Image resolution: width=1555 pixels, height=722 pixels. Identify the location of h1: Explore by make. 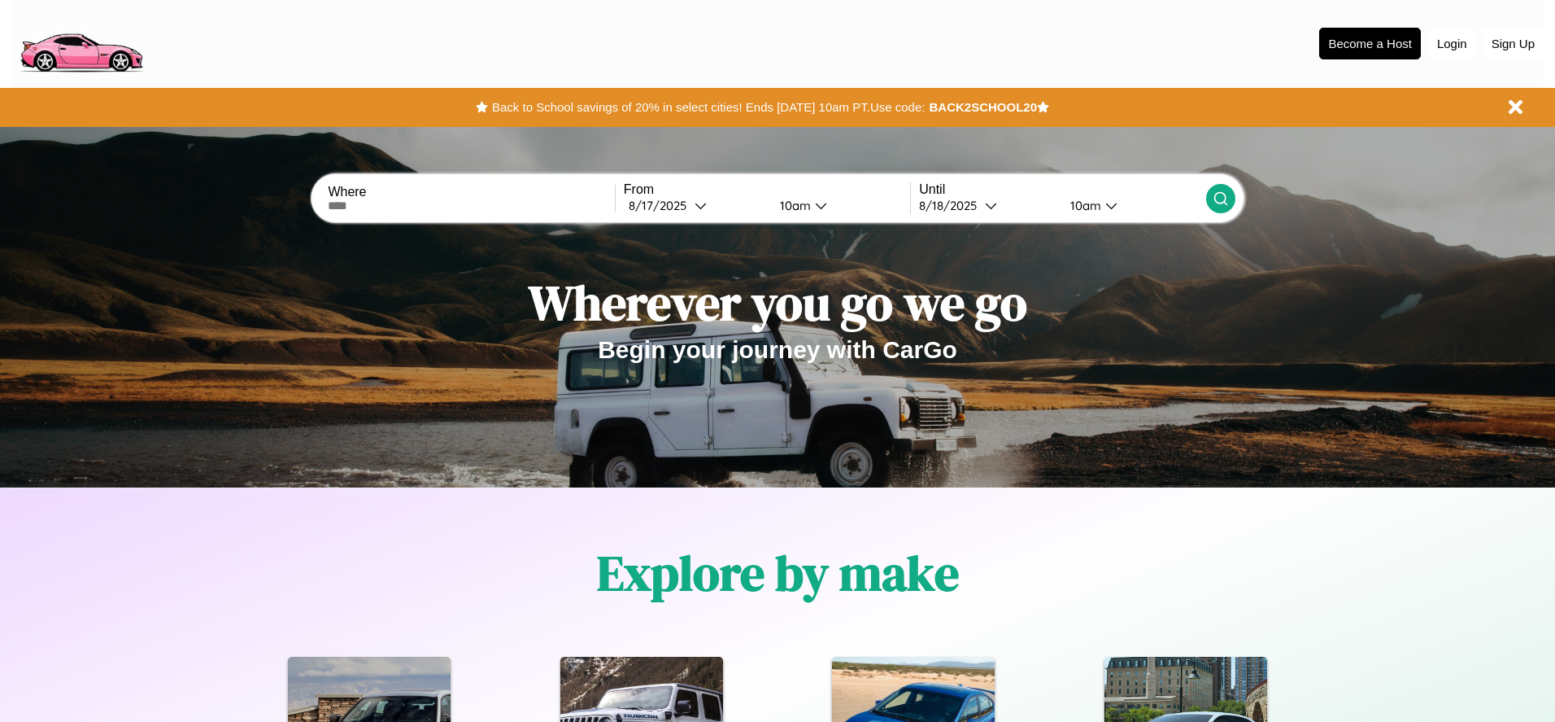
(778, 573).